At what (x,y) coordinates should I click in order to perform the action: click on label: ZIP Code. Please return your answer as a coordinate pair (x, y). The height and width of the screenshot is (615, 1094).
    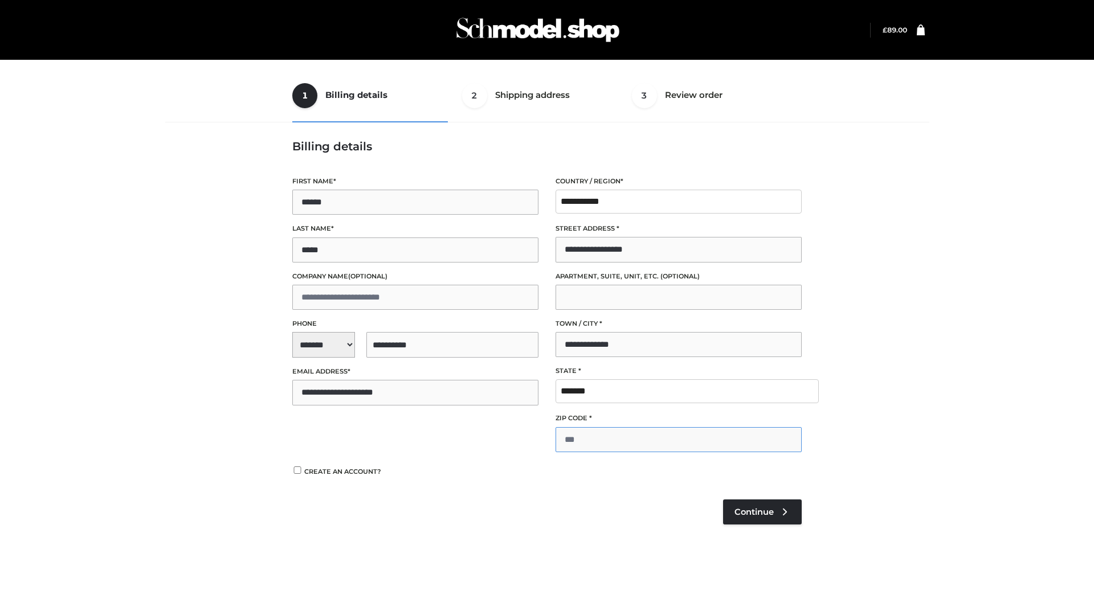
    Looking at the image, I should click on (678, 418).